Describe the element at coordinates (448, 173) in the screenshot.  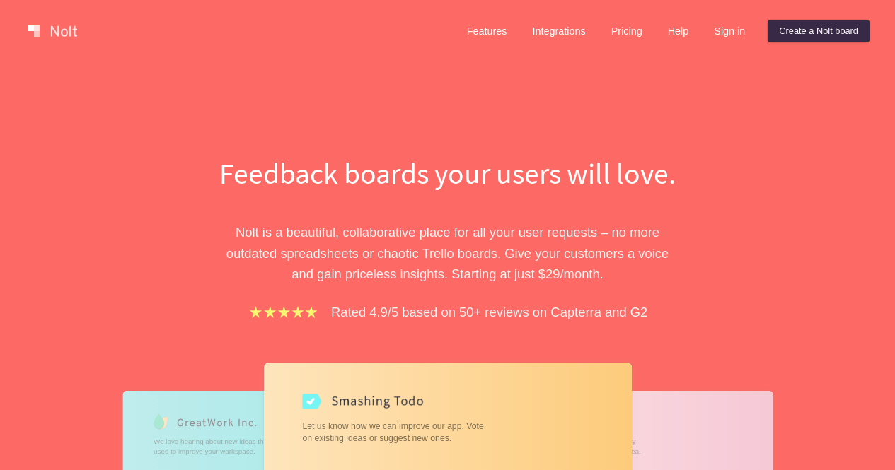
I see `h1: Feedback boards your users will love.` at that location.